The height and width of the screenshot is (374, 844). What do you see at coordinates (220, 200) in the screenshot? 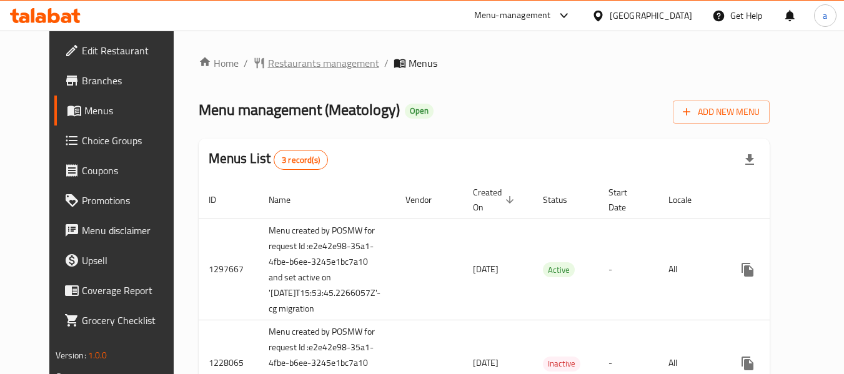
I see `span: ID` at bounding box center [220, 200].